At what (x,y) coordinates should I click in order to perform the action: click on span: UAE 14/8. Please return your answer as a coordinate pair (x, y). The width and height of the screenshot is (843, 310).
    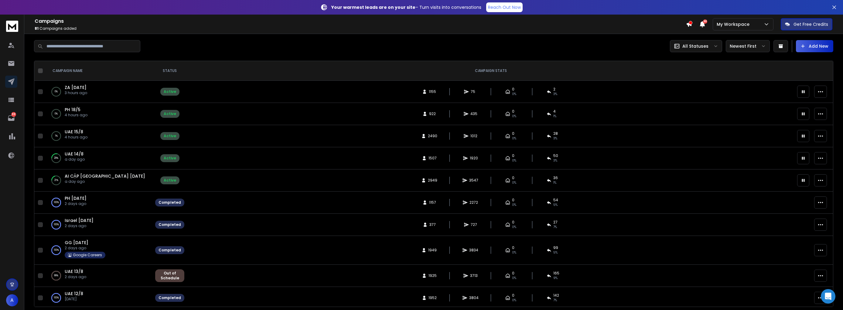
    Looking at the image, I should click on (74, 154).